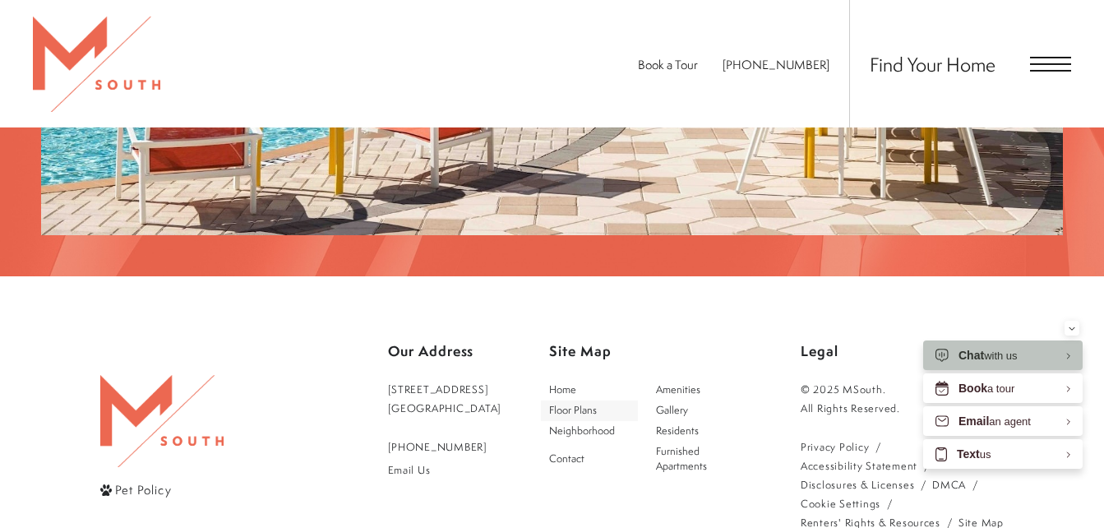 This screenshot has height=528, width=1104. I want to click on a: Go to Contact, so click(589, 459).